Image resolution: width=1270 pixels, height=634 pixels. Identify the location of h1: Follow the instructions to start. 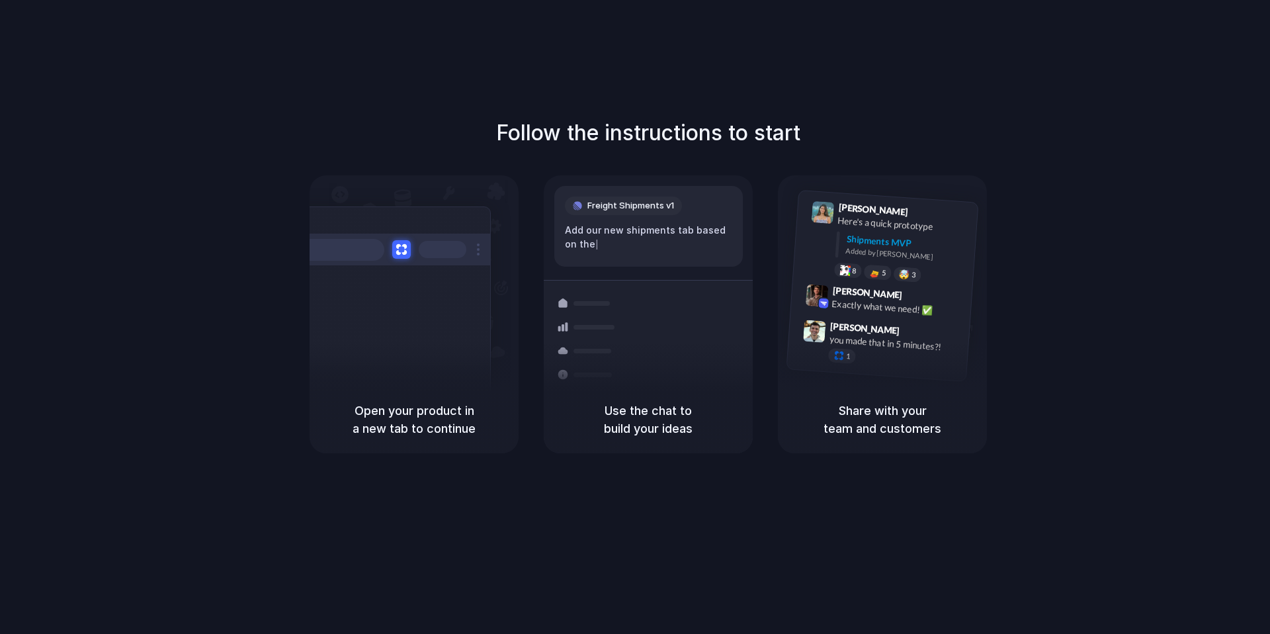
(648, 133).